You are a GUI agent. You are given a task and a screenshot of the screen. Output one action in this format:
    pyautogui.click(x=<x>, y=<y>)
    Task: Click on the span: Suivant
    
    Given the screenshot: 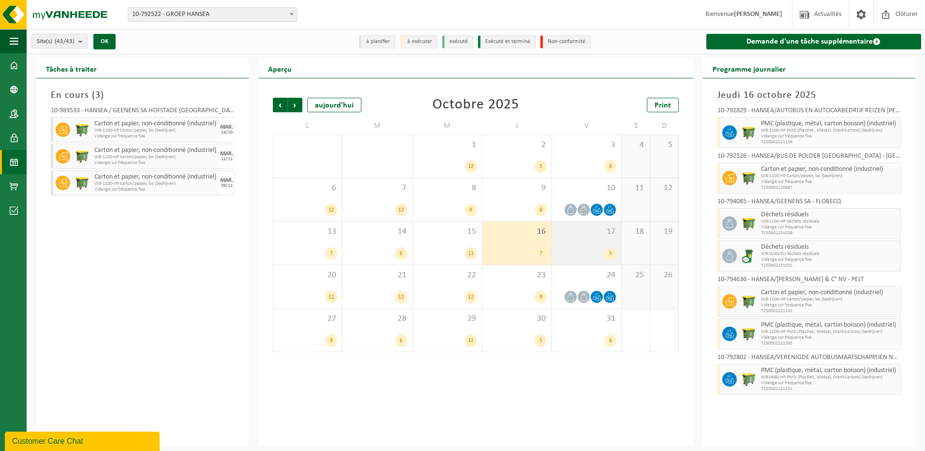 What is the action you would take?
    pyautogui.click(x=295, y=105)
    